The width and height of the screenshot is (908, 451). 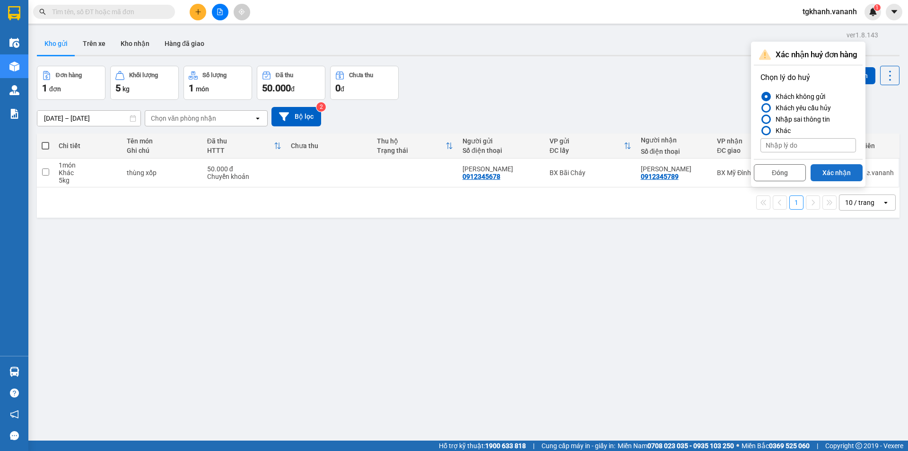 What do you see at coordinates (860, 203) in the screenshot?
I see `div: 10 / trang` at bounding box center [860, 203].